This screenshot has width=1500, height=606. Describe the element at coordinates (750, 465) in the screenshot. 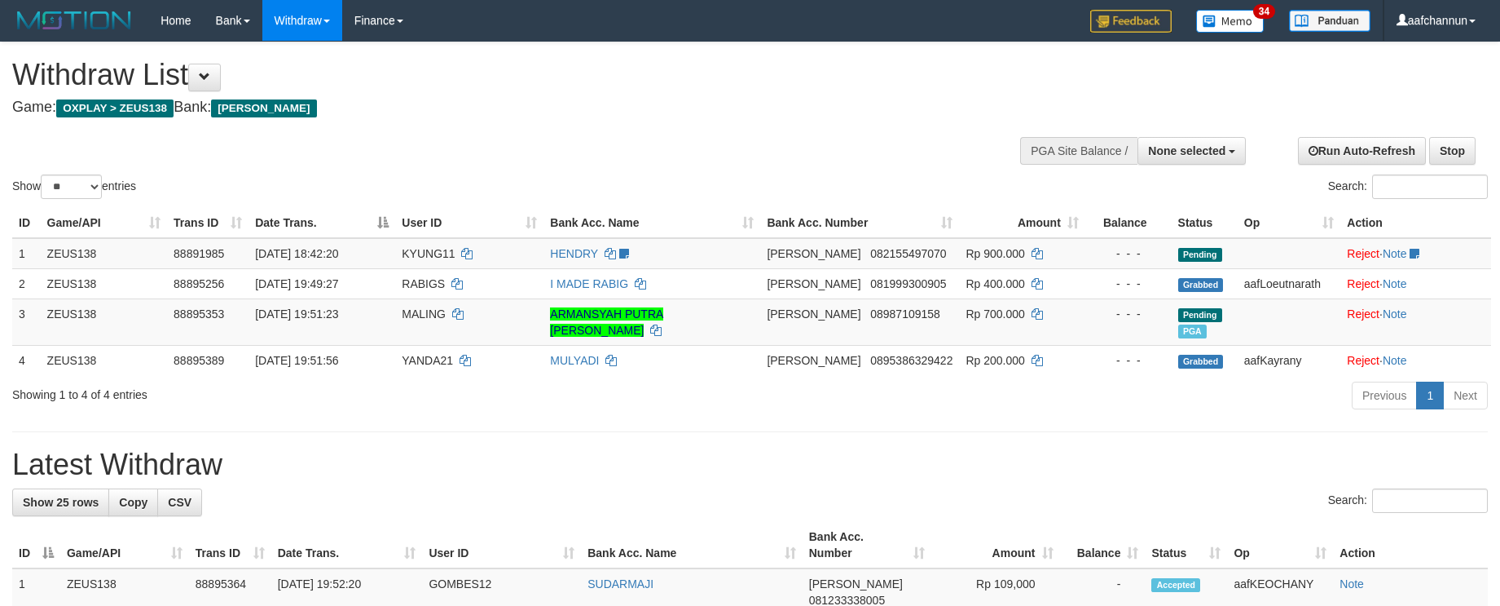

I see `h1: Latest Withdraw` at that location.